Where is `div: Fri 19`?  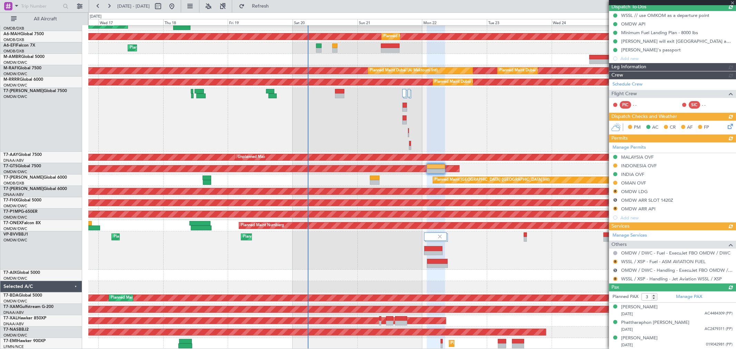 div: Fri 19 is located at coordinates (260, 22).